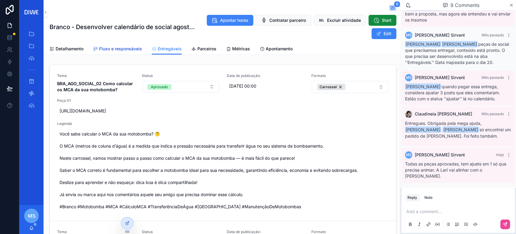 The image size is (516, 234). I want to click on span: 9 Comments, so click(465, 5).